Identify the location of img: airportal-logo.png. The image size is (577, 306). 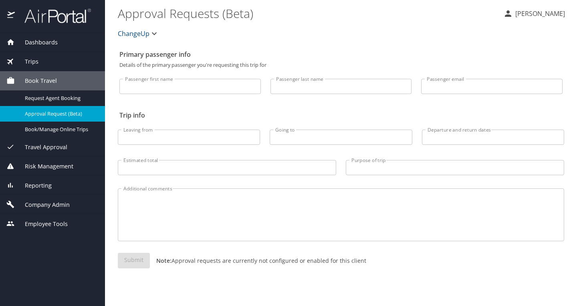
(53, 16).